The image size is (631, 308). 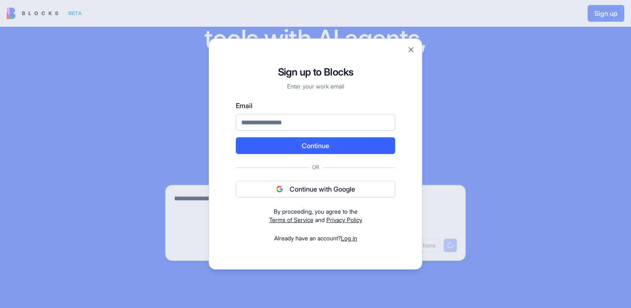 What do you see at coordinates (315, 216) in the screenshot?
I see `div: and` at bounding box center [315, 216].